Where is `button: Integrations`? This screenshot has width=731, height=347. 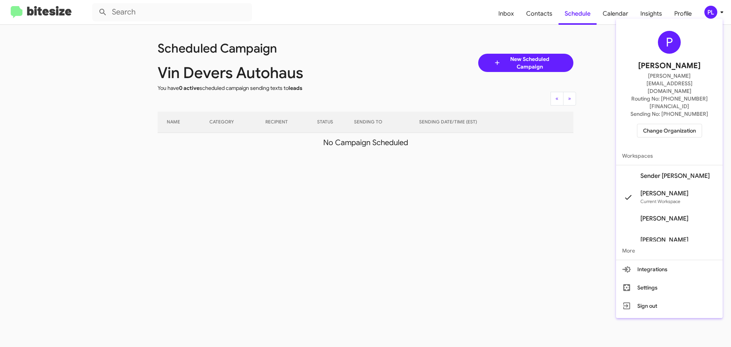 button: Integrations is located at coordinates (670, 269).